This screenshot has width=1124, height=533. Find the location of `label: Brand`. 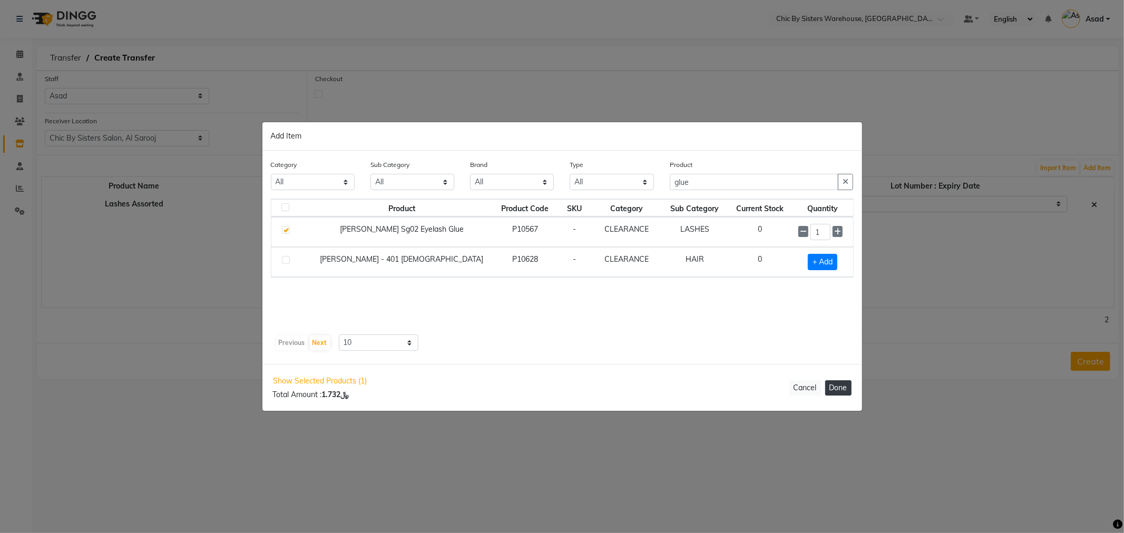

label: Brand is located at coordinates (478, 165).